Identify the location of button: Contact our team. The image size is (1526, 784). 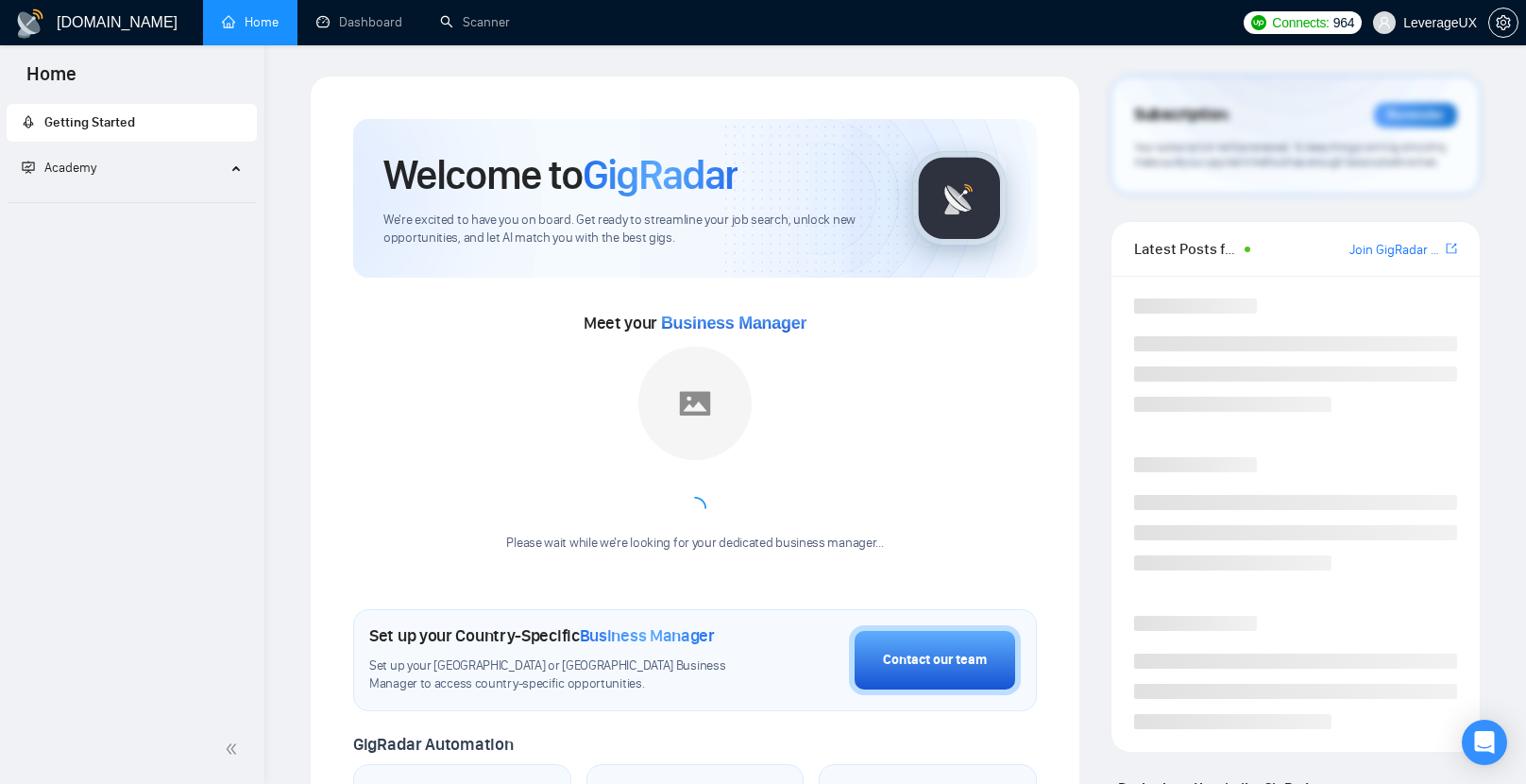
(935, 660).